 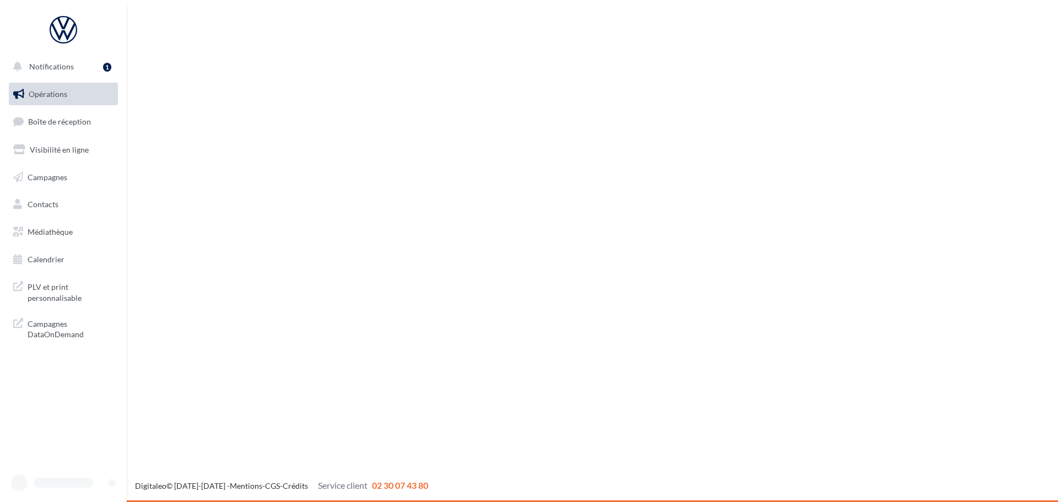 I want to click on a: Boîte de réception, so click(x=63, y=121).